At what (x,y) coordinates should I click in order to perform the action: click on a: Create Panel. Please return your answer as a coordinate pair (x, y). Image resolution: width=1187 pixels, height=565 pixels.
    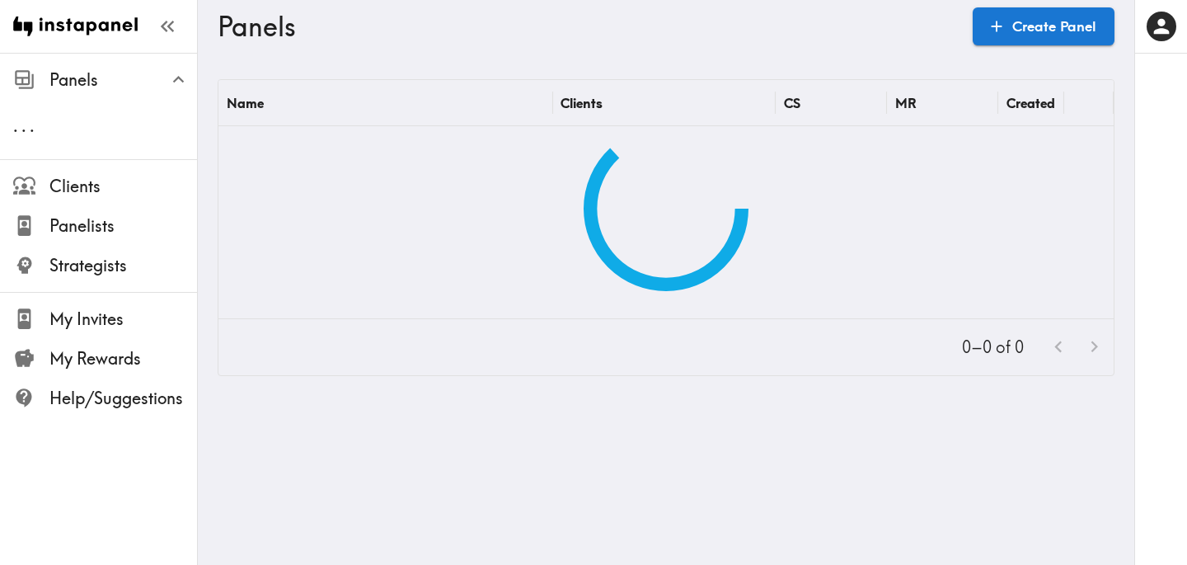
    Looking at the image, I should click on (1044, 26).